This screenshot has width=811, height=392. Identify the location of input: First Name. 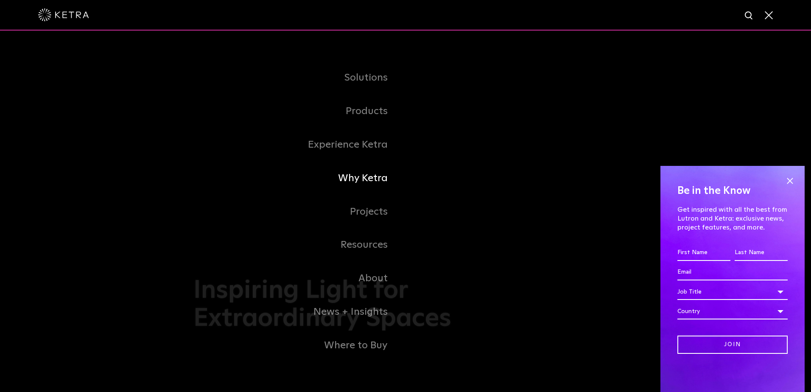
(704, 253).